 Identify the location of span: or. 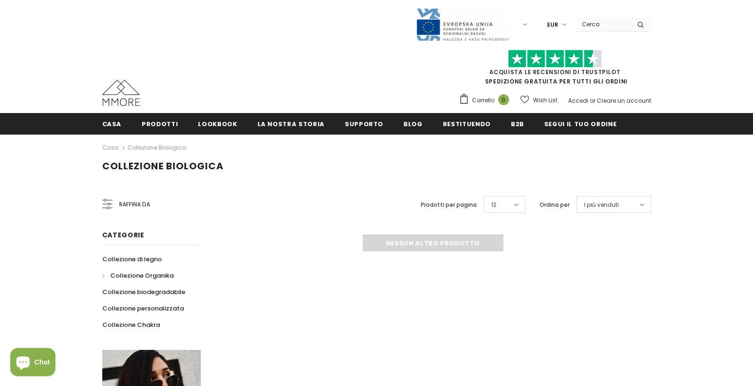
(592, 100).